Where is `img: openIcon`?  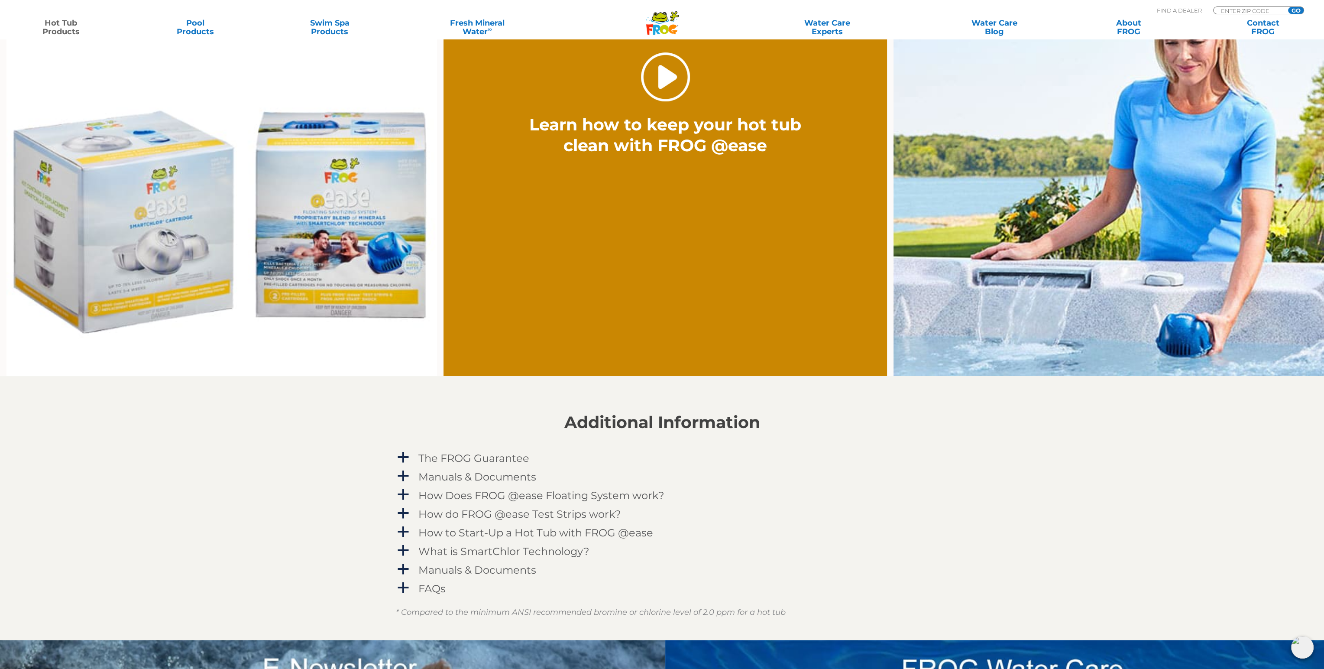
img: openIcon is located at coordinates (1303, 647).